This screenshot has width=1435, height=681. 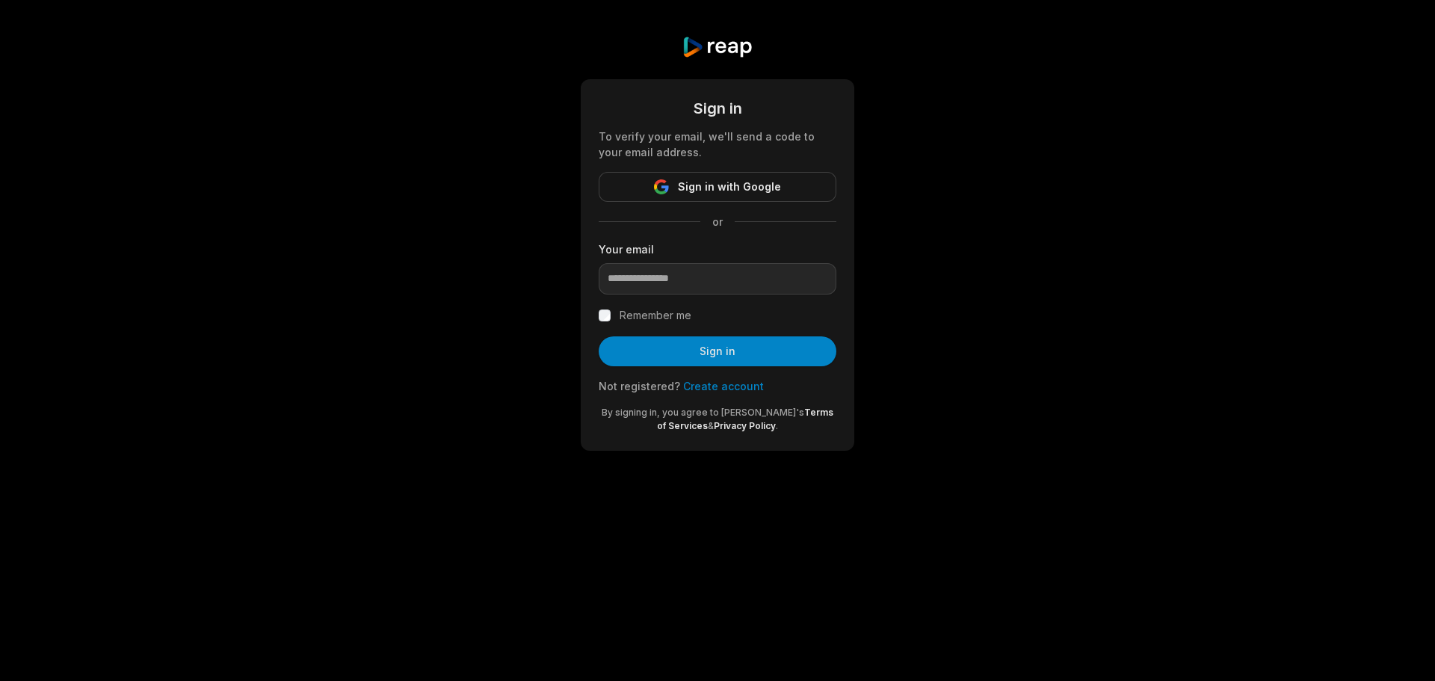 What do you see at coordinates (718, 351) in the screenshot?
I see `button: Sign in` at bounding box center [718, 351].